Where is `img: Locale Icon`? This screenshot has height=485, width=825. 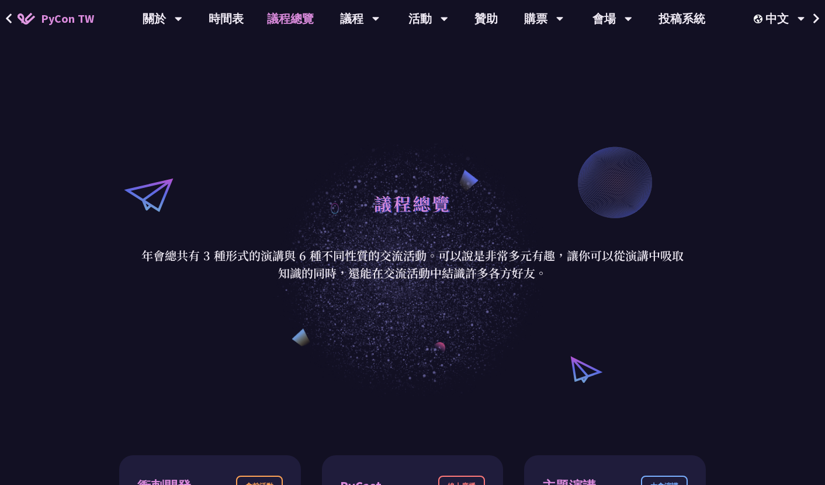
img: Locale Icon is located at coordinates (759, 19).